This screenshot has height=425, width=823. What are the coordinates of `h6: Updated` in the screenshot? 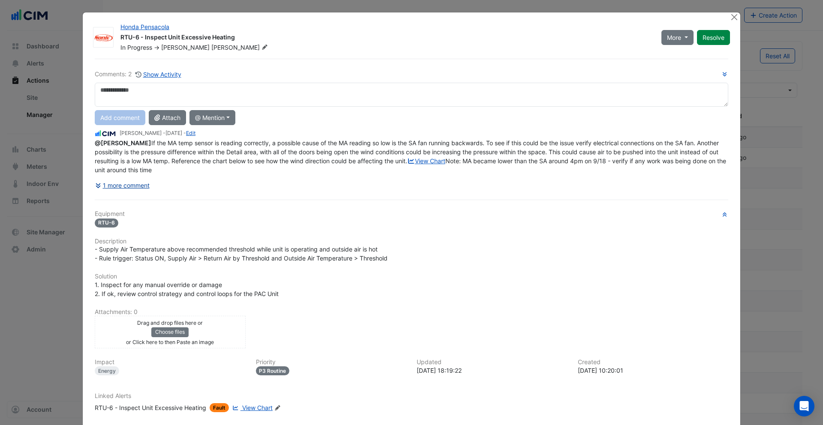 It's located at (492, 362).